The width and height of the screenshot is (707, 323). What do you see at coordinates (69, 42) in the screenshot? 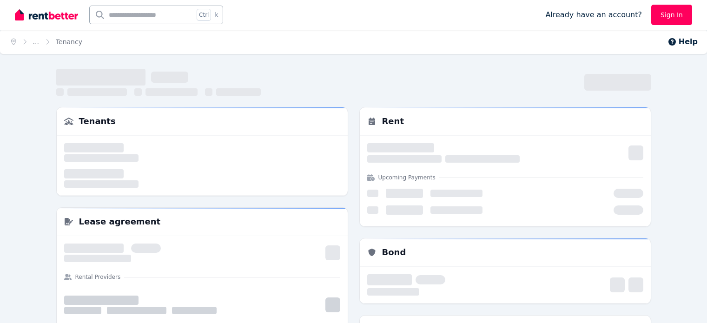
I see `a: Tenancy` at bounding box center [69, 42].